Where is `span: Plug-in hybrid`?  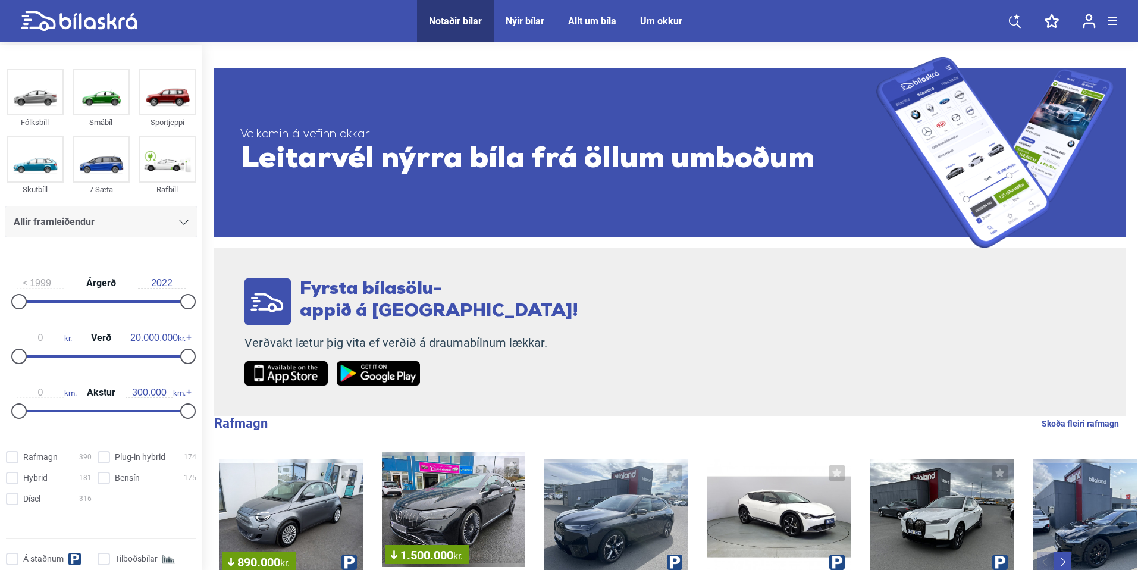
span: Plug-in hybrid is located at coordinates (140, 457).